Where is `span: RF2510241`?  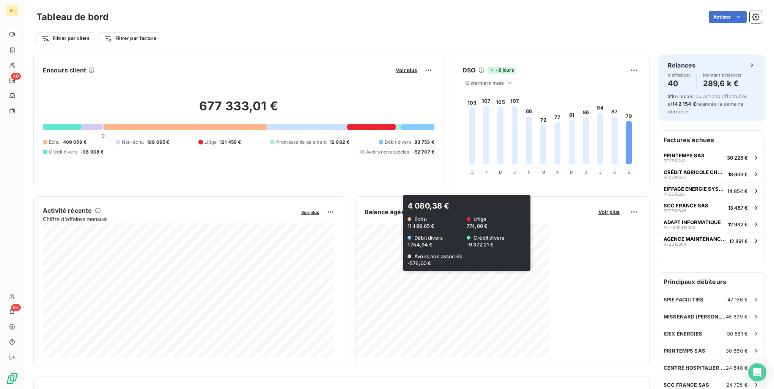
span: RF2510241 is located at coordinates (675, 161).